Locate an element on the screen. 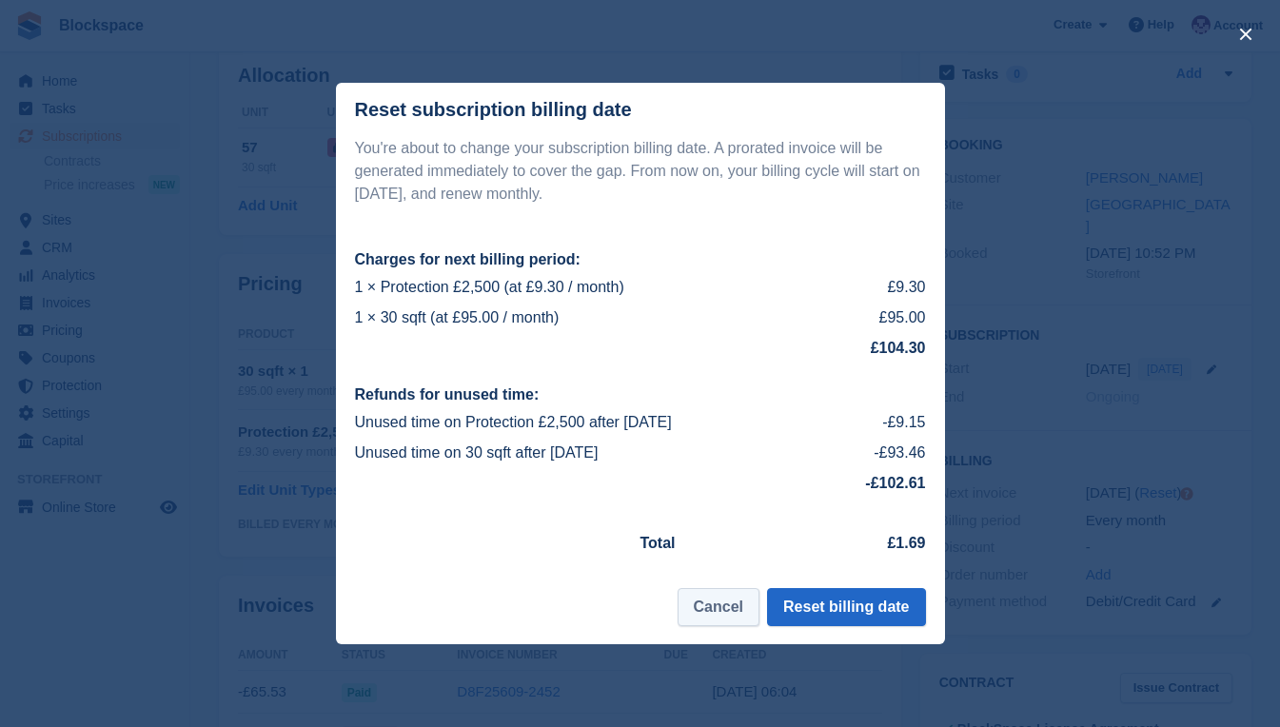 Image resolution: width=1280 pixels, height=727 pixels. h2: Refunds for unused time: is located at coordinates (640, 395).